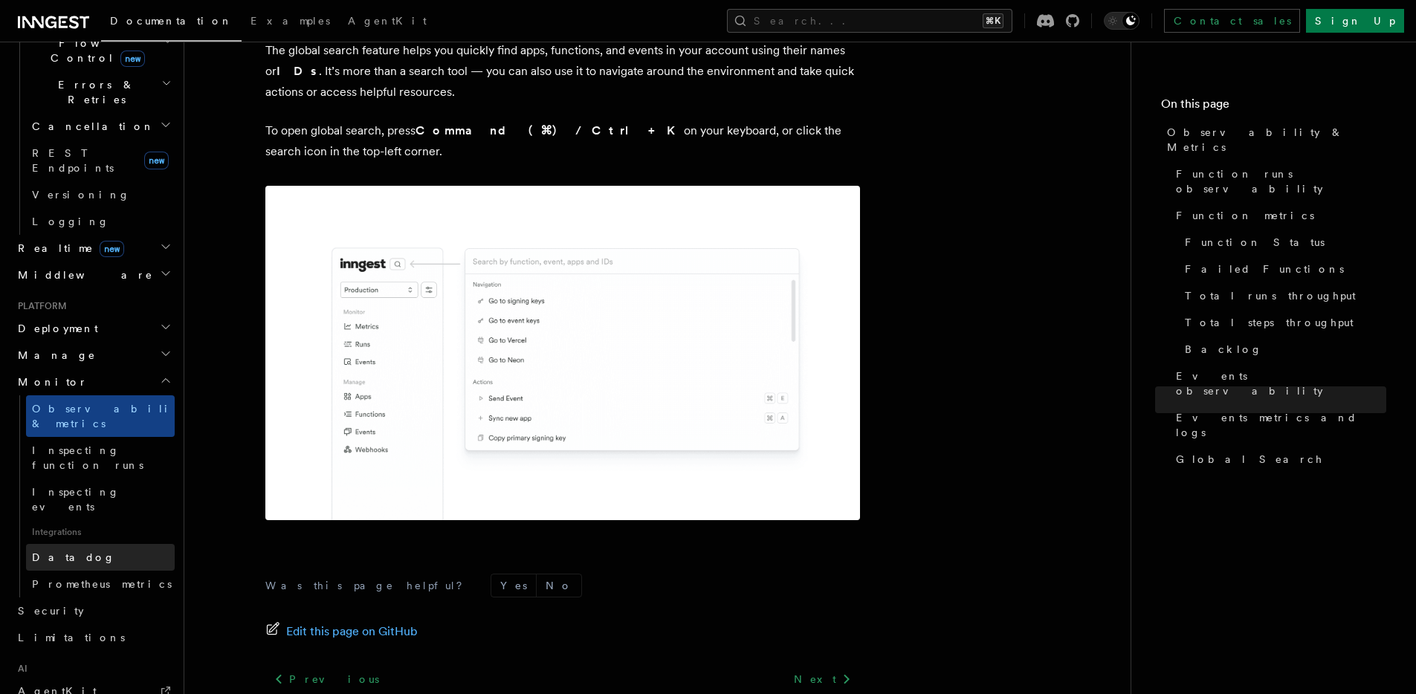 The image size is (1416, 694). I want to click on button: Deployment, so click(93, 329).